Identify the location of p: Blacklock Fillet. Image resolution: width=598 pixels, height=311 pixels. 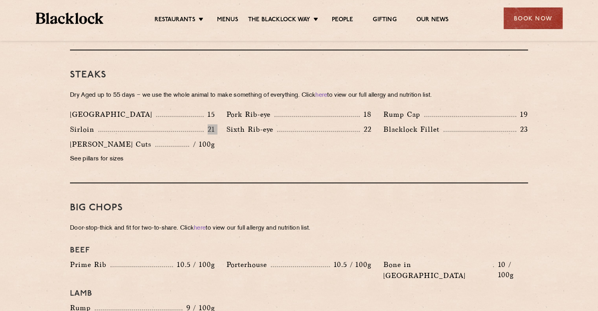
(413, 129).